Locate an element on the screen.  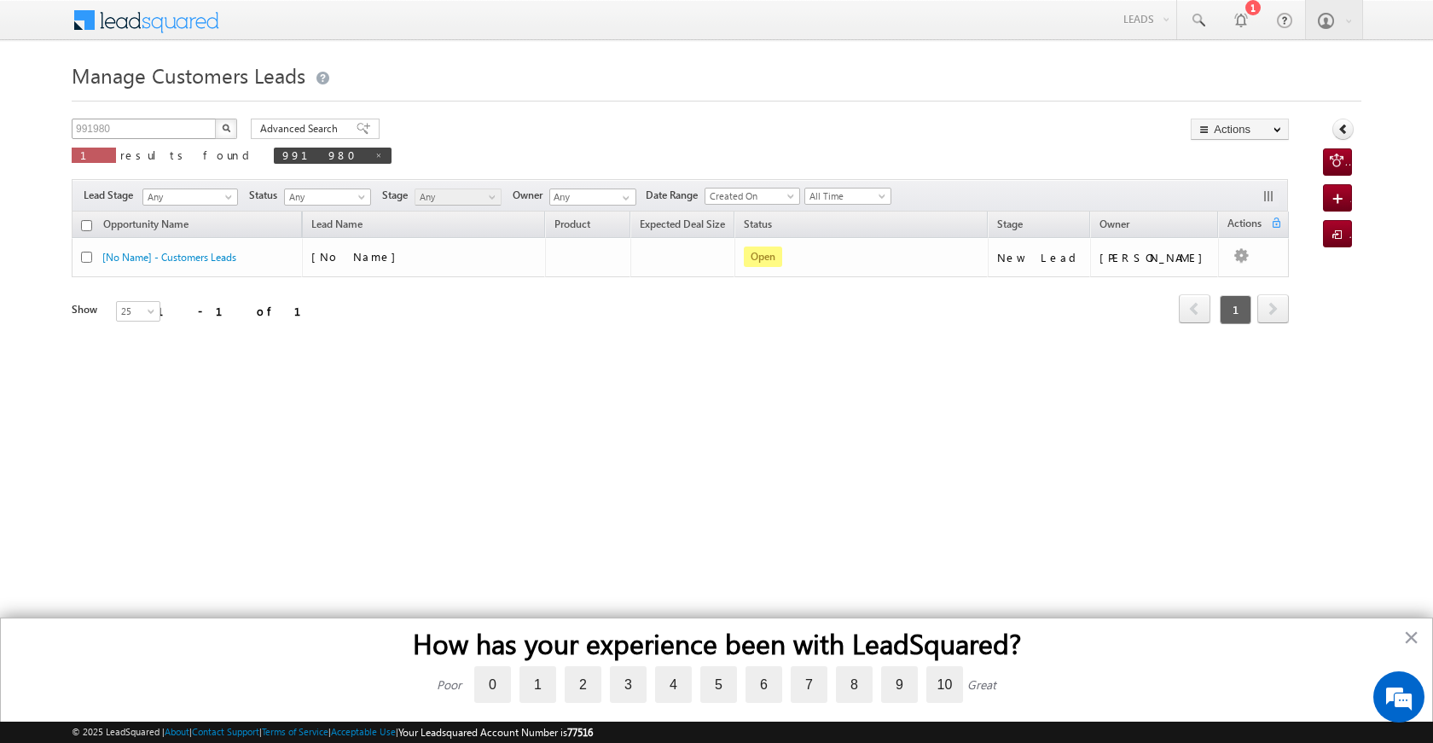
span: Status is located at coordinates (266, 195).